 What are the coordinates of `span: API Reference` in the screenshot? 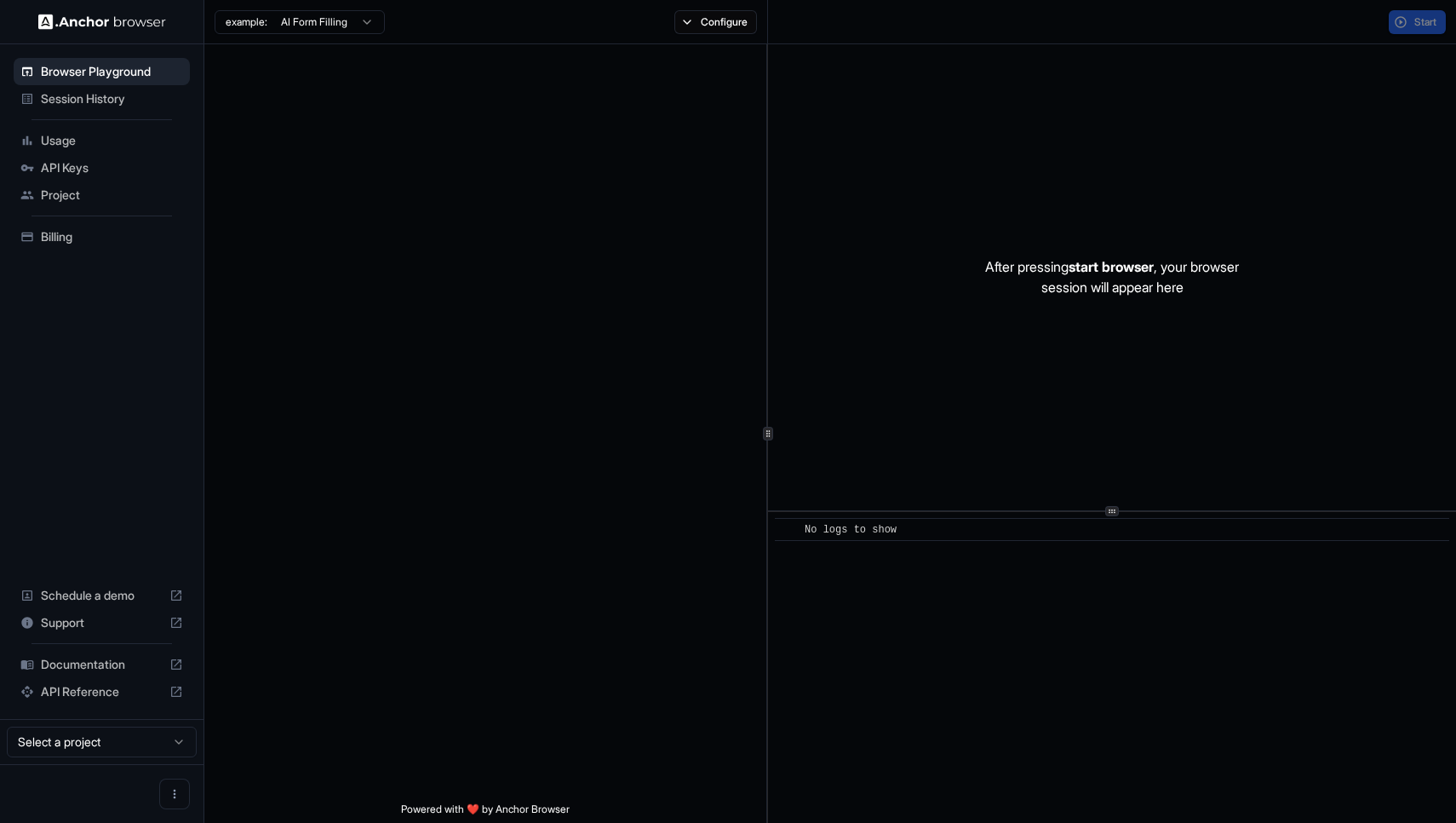 It's located at (102, 692).